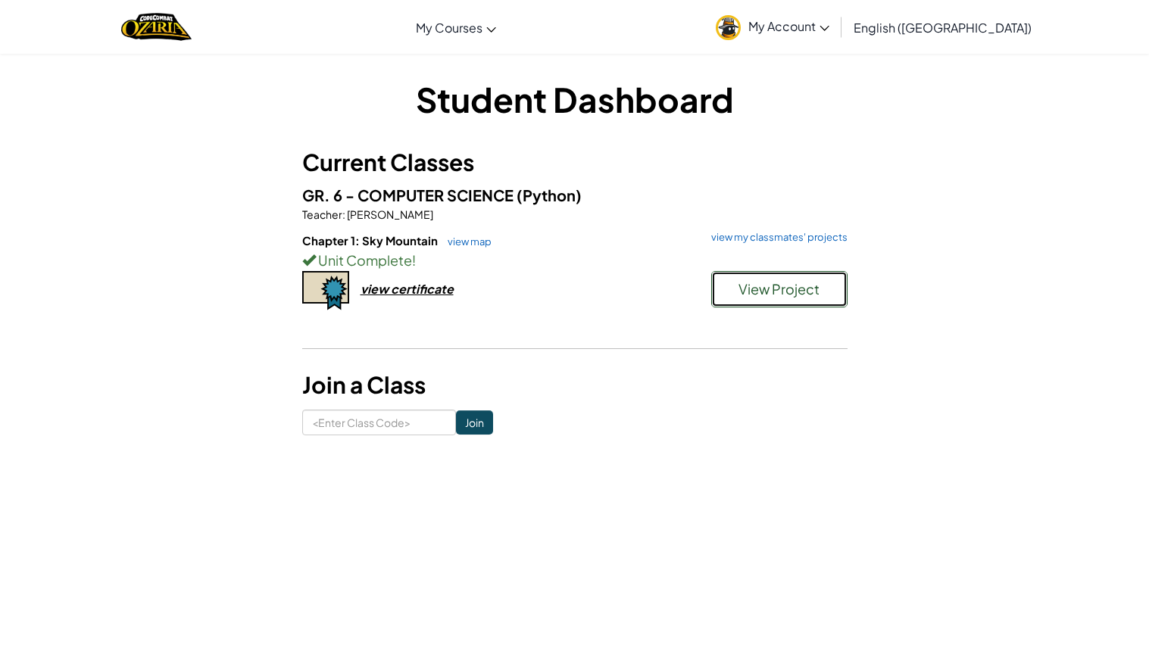  What do you see at coordinates (549, 195) in the screenshot?
I see `span: (Python)` at bounding box center [549, 195].